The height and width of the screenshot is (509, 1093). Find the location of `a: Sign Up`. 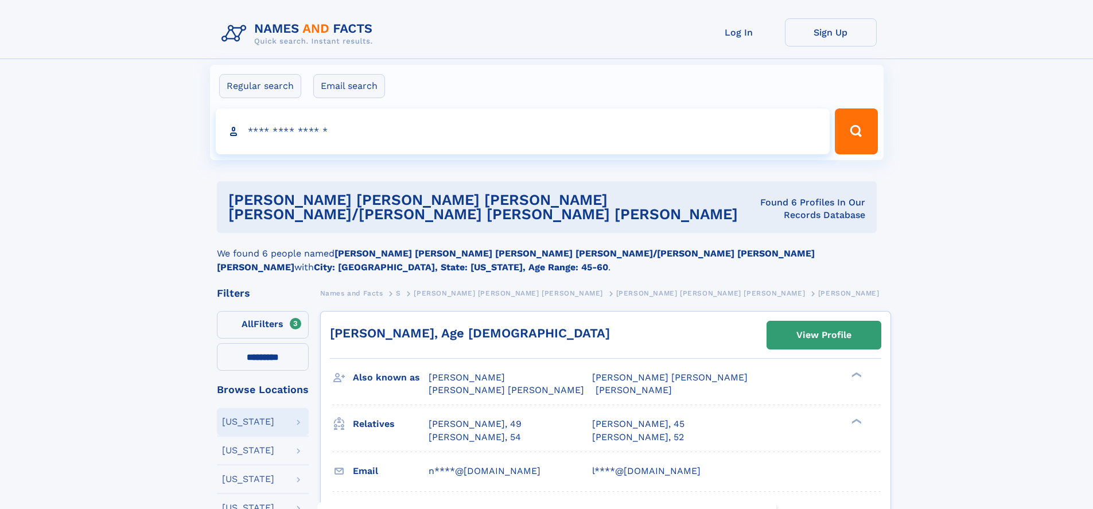

a: Sign Up is located at coordinates (831, 32).